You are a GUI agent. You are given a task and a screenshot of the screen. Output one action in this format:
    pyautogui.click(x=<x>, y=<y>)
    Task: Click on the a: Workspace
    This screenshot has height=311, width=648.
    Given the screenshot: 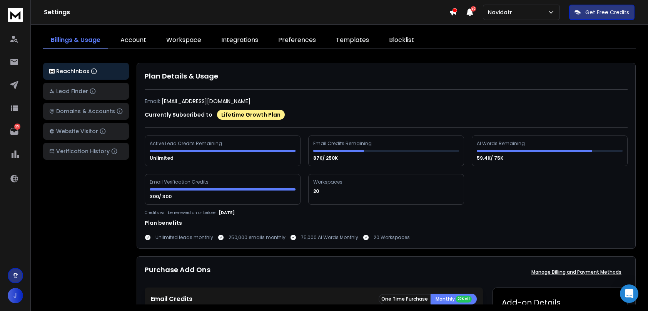 What is the action you would take?
    pyautogui.click(x=184, y=40)
    